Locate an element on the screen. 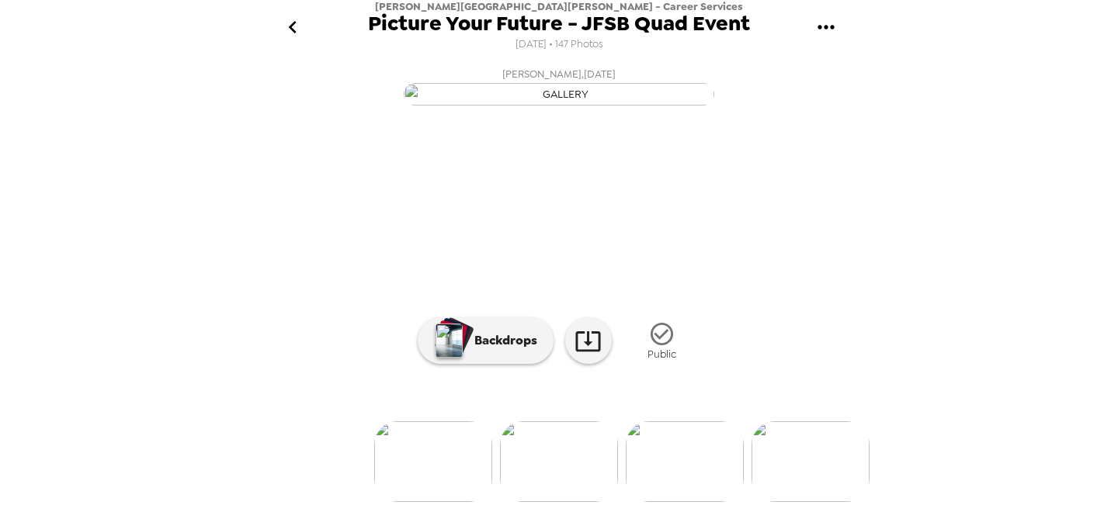 The image size is (1118, 519). button: gallery menu is located at coordinates (825, 27).